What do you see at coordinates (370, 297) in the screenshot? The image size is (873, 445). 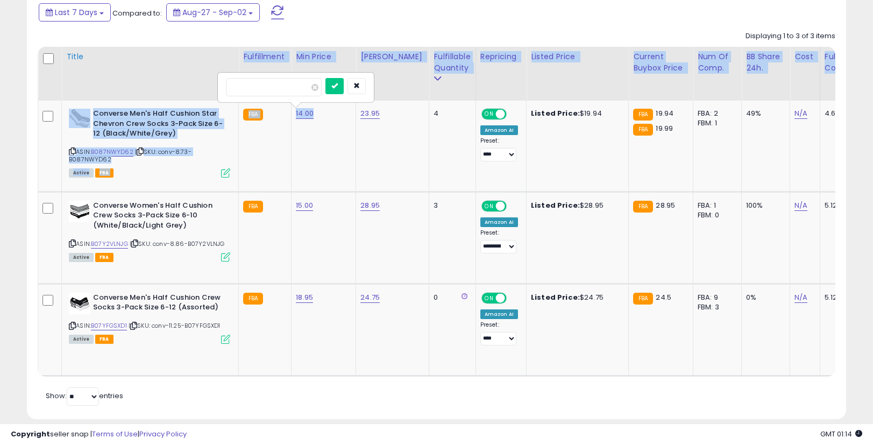 I see `a: 24.75` at bounding box center [370, 297].